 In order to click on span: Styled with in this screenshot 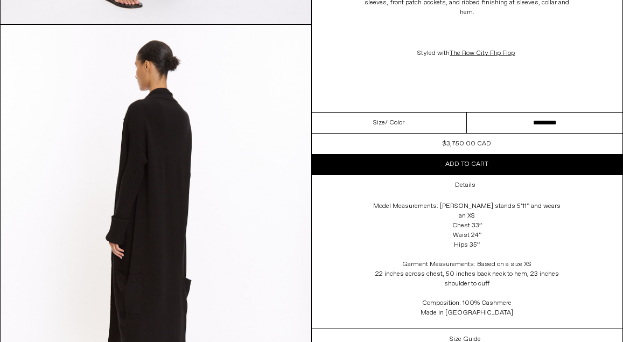, I will do `click(467, 53)`.